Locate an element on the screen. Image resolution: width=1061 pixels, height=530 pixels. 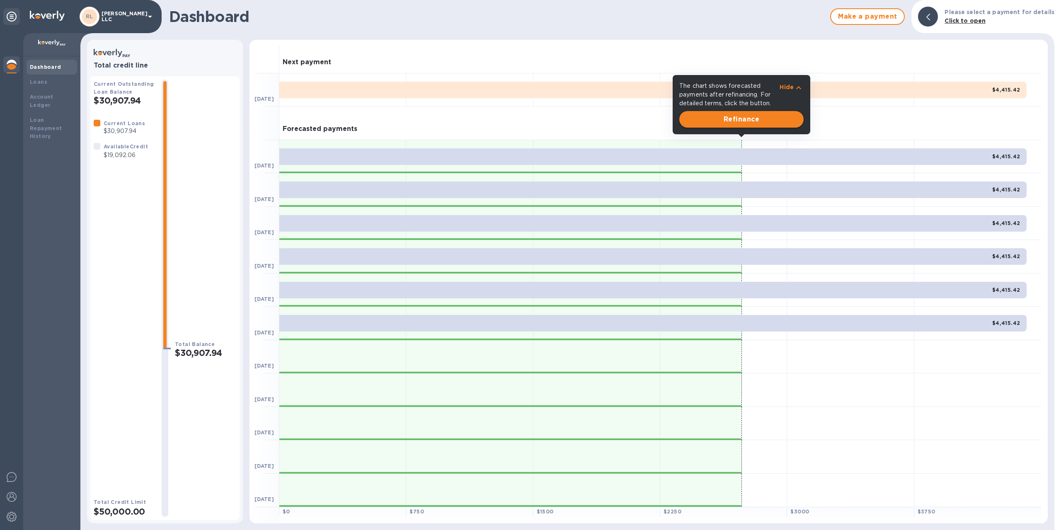
b: Current Outstanding Loan Balance is located at coordinates (124, 88).